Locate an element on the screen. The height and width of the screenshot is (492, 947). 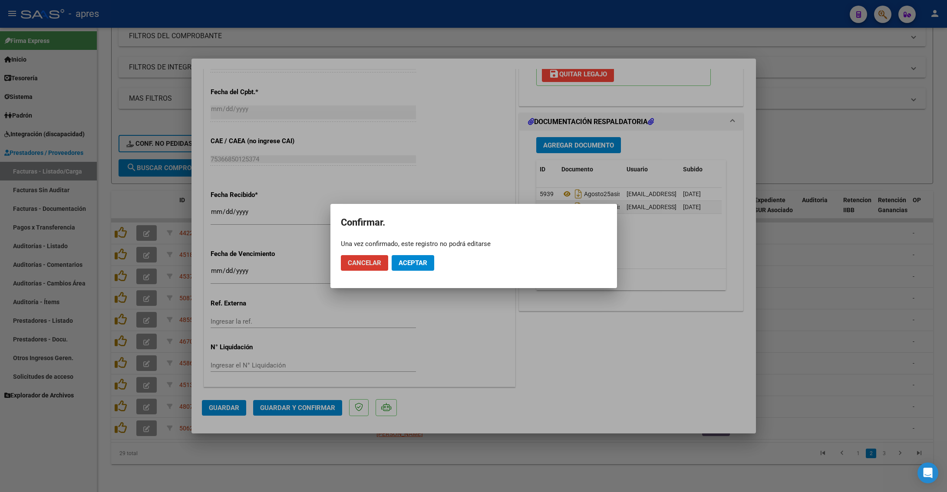
button: Aceptar is located at coordinates (413, 263).